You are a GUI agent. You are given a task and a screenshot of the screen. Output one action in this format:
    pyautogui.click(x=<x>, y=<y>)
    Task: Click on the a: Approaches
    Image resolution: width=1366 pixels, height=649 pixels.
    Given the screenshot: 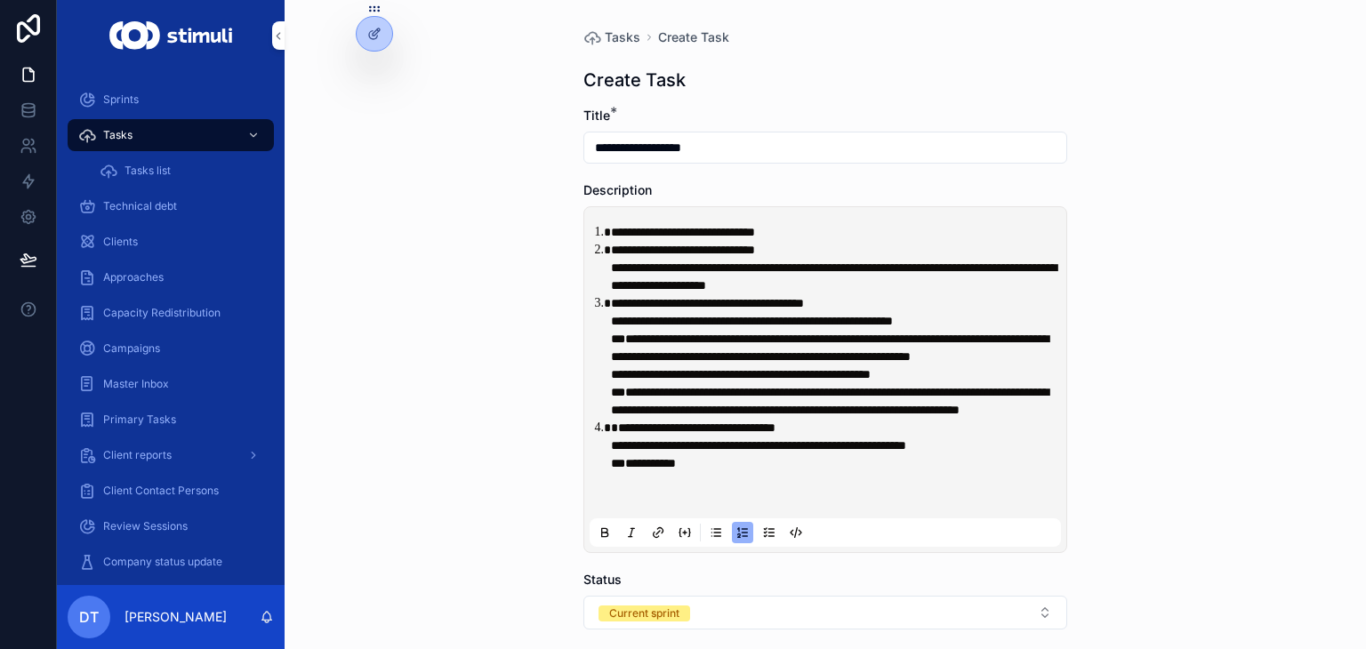 What is the action you would take?
    pyautogui.click(x=171, y=278)
    